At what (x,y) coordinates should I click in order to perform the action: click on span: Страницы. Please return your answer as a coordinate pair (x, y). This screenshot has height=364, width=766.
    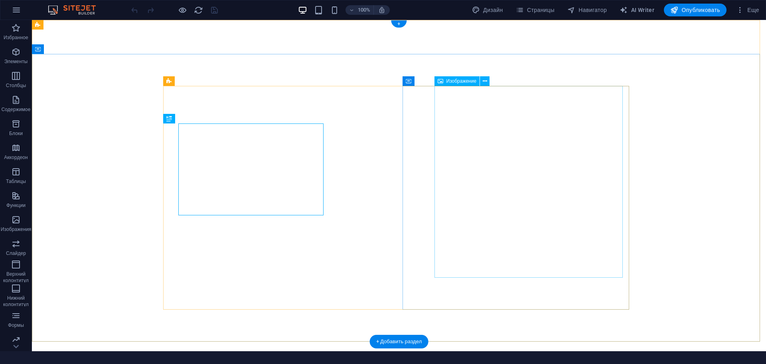
    Looking at the image, I should click on (535, 10).